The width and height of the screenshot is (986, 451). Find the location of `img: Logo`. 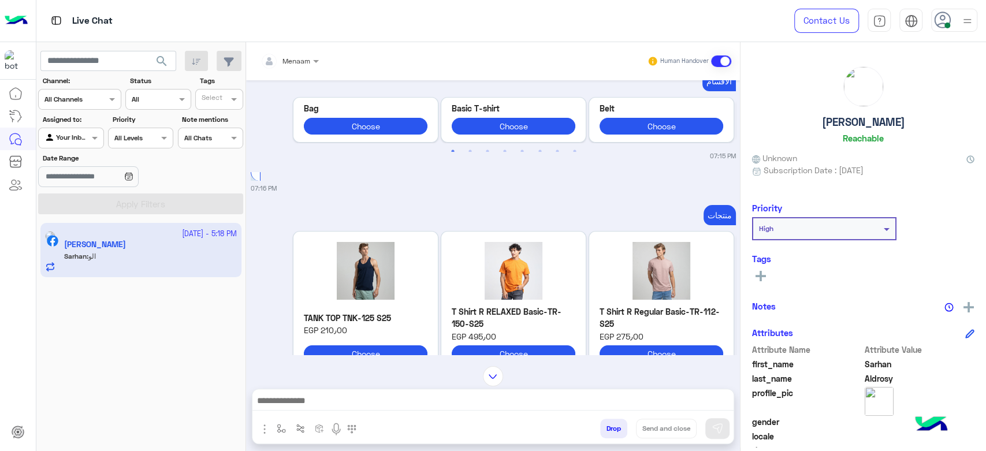

img: Logo is located at coordinates (16, 21).